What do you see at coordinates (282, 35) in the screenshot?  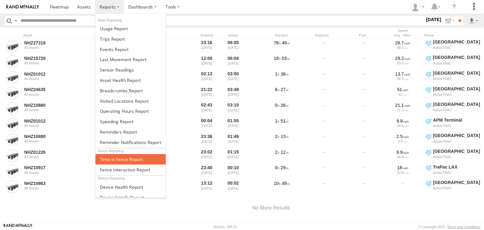 I see `div: Duration` at bounding box center [282, 35].